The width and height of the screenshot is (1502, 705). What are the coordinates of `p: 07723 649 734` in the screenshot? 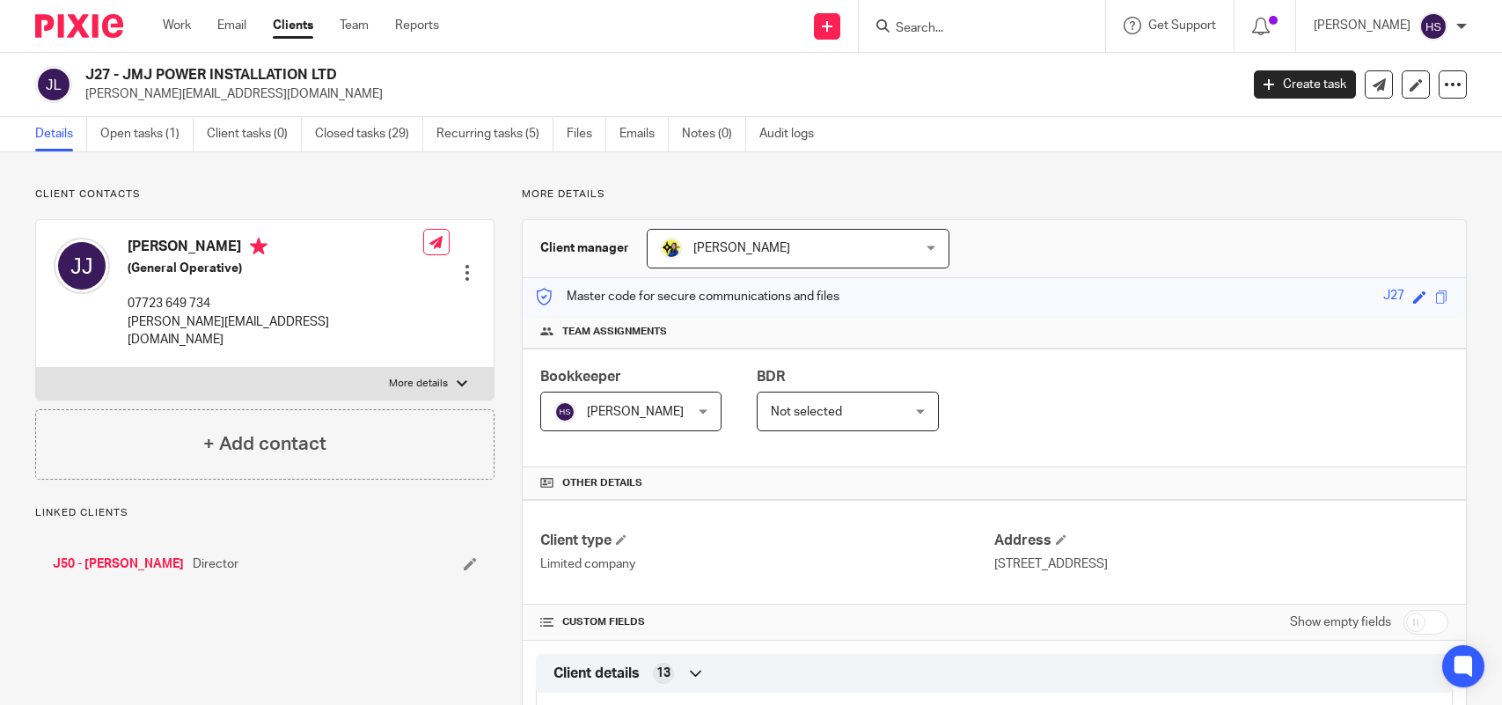 It's located at (275, 304).